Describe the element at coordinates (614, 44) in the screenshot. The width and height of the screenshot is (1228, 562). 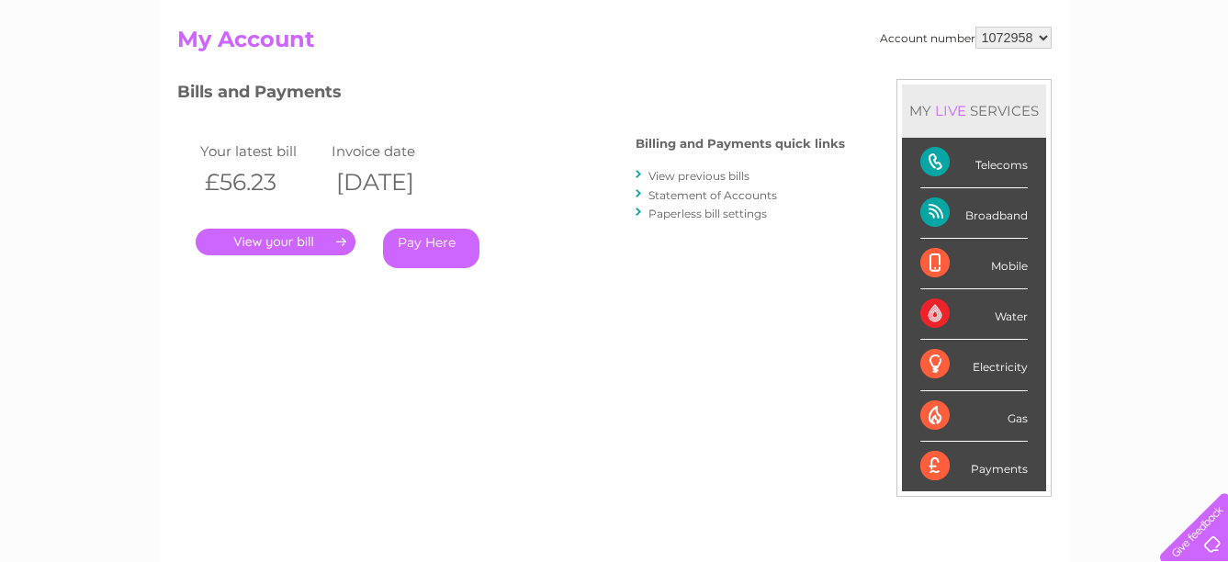
I see `h2: My Account` at that location.